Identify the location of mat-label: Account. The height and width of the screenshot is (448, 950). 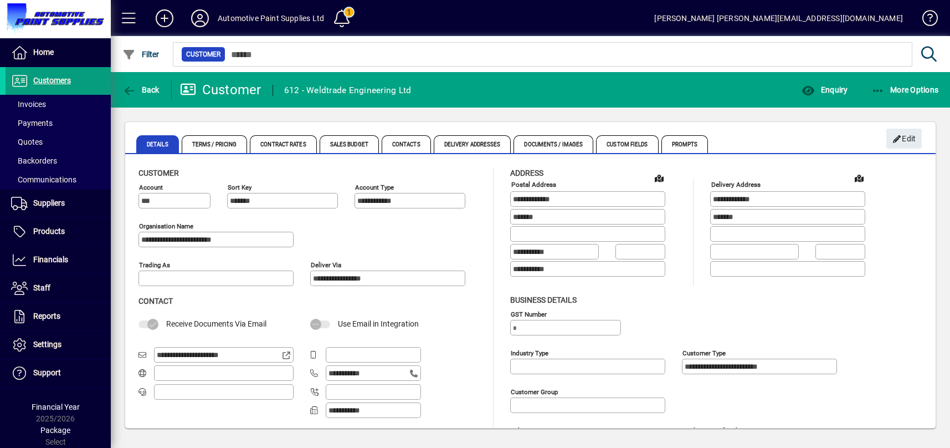
(151, 187).